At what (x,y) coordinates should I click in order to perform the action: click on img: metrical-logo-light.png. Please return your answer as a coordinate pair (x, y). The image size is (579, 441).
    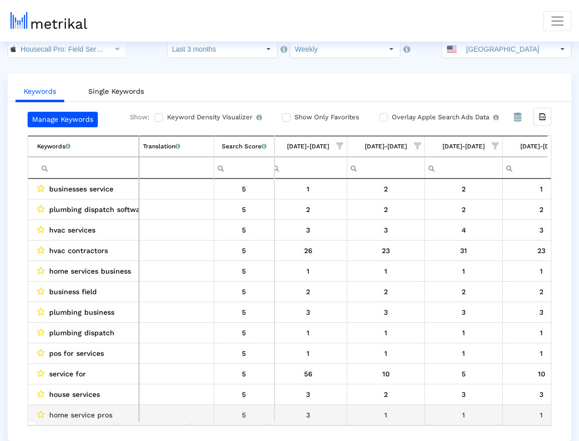
    Looking at the image, I should click on (49, 21).